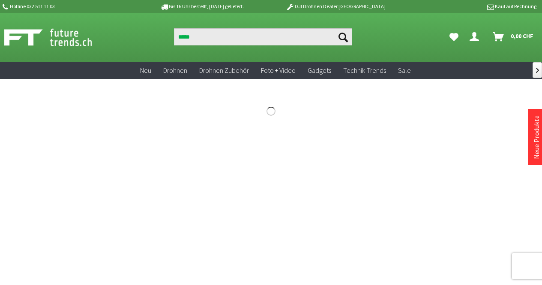 This screenshot has width=542, height=285. What do you see at coordinates (319, 70) in the screenshot?
I see `a: Gadgets` at bounding box center [319, 70].